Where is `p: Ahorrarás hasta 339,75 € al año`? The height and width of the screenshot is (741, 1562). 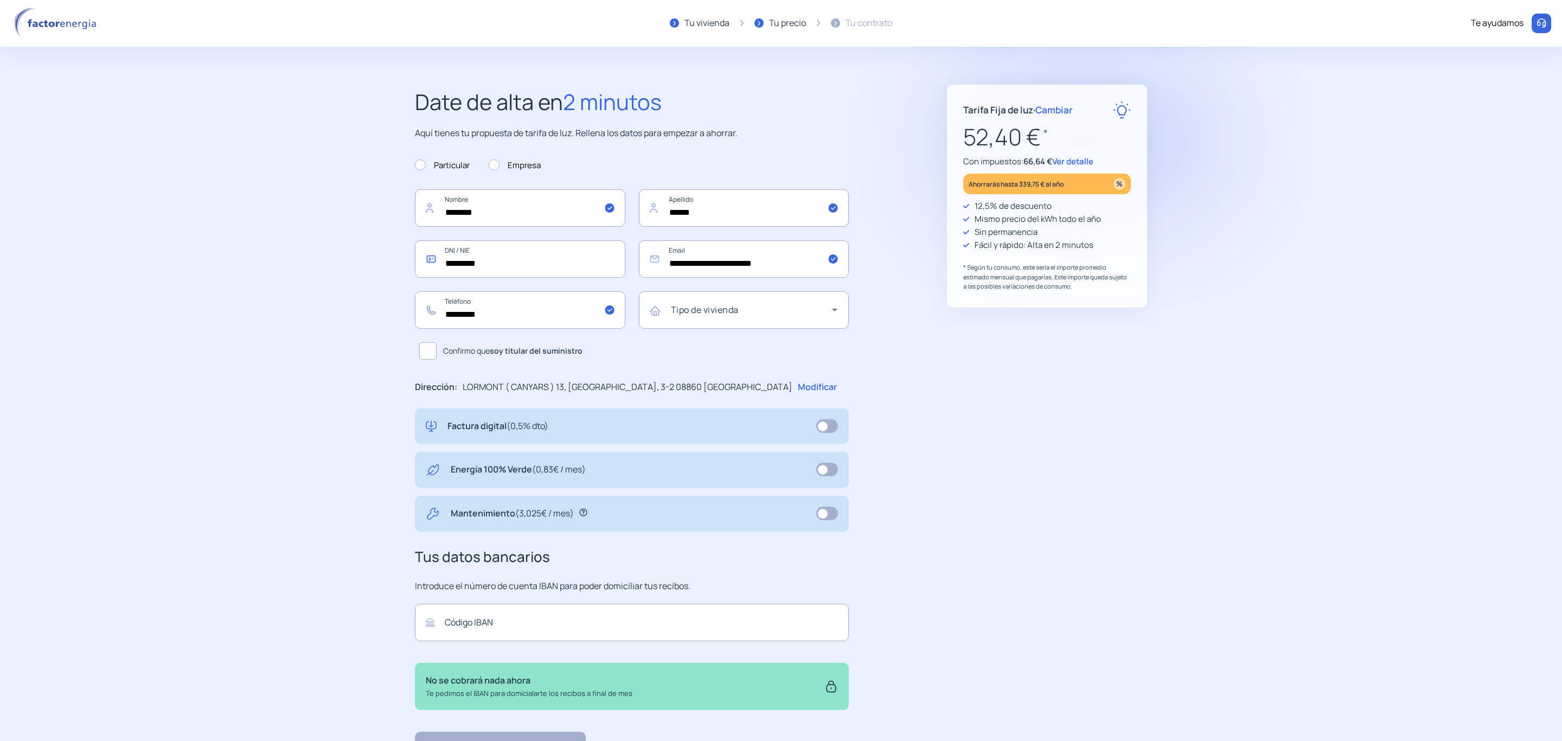 p: Ahorrarás hasta 339,75 € al año is located at coordinates (1016, 184).